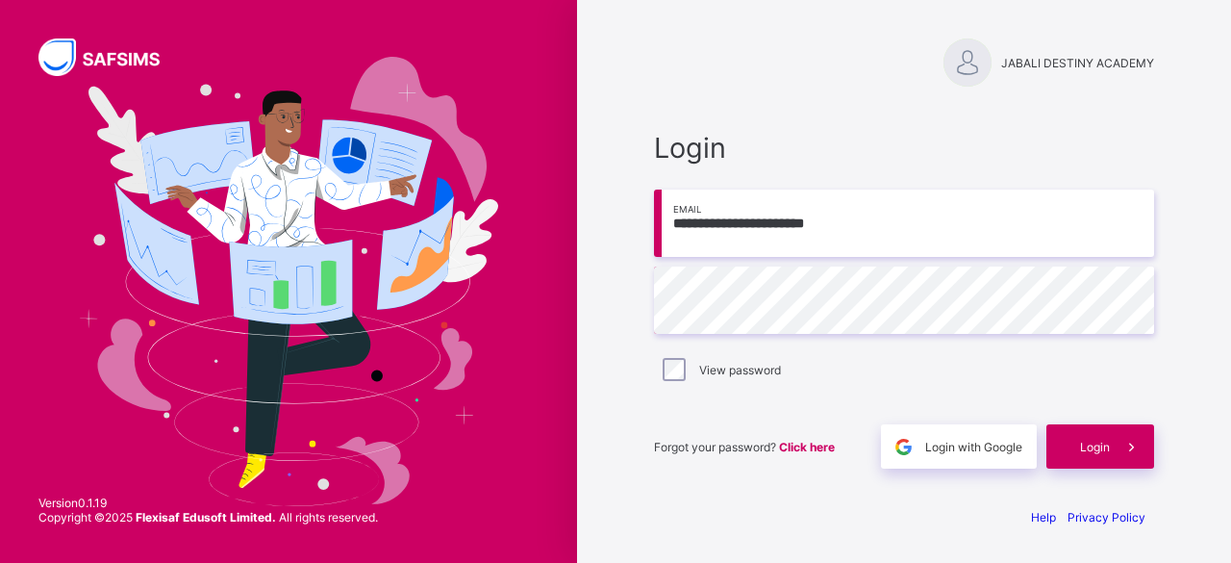  What do you see at coordinates (288, 282) in the screenshot?
I see `img: Hero Image` at bounding box center [288, 282].